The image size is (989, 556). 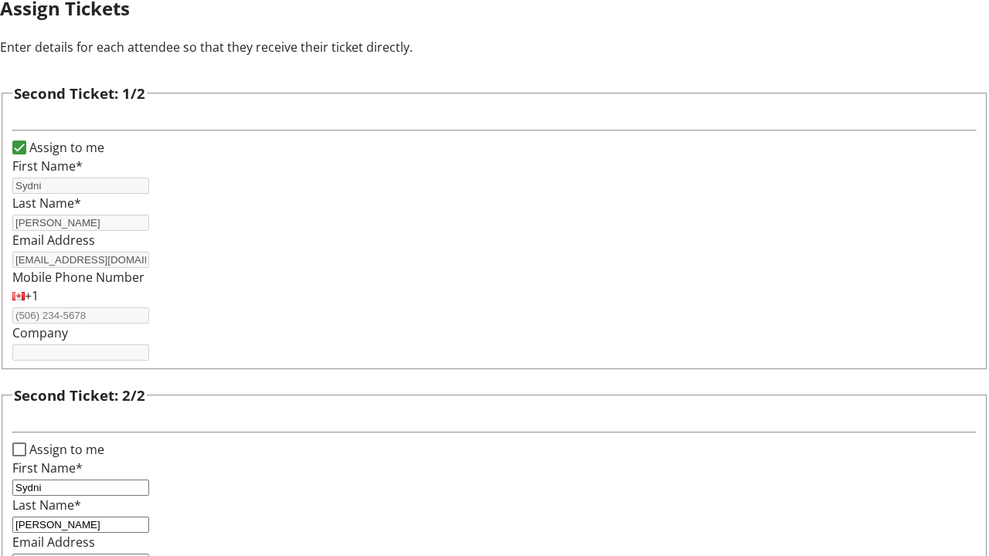 What do you see at coordinates (80, 395) in the screenshot?
I see `h3: Second Ticket: 2/2` at bounding box center [80, 395].